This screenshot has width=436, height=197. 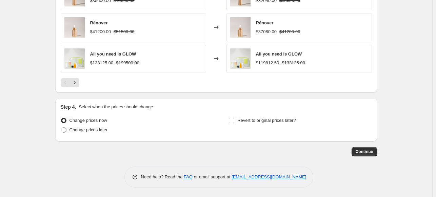 I want to click on strike: $199500.00, so click(x=127, y=63).